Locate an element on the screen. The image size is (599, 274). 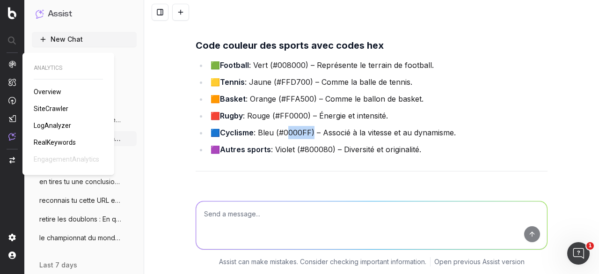
span: Overview is located at coordinates (47, 92).